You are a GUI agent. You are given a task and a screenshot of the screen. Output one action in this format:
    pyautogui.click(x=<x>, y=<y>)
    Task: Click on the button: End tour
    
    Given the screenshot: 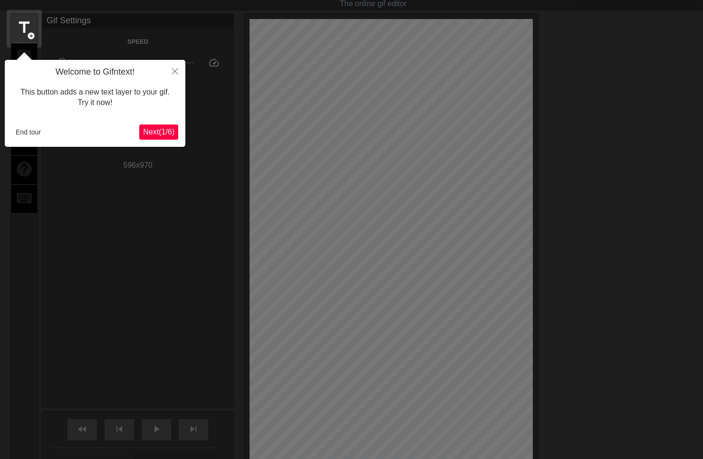 What is the action you would take?
    pyautogui.click(x=28, y=132)
    